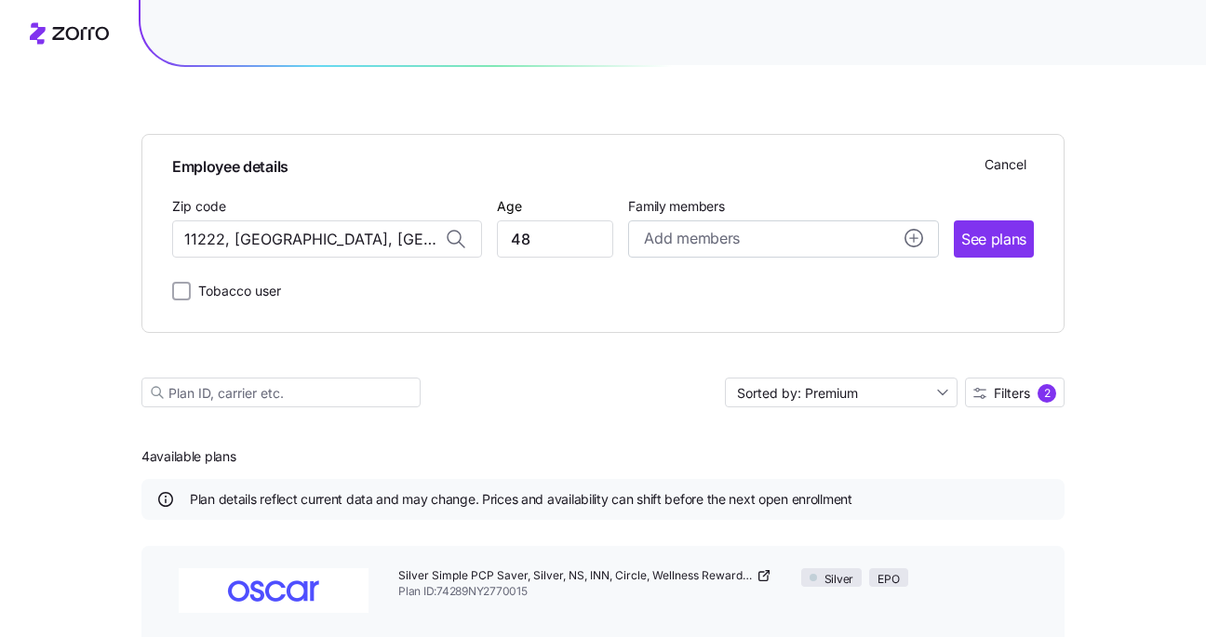 The image size is (1206, 637). Describe the element at coordinates (691, 238) in the screenshot. I see `span: Add members` at that location.